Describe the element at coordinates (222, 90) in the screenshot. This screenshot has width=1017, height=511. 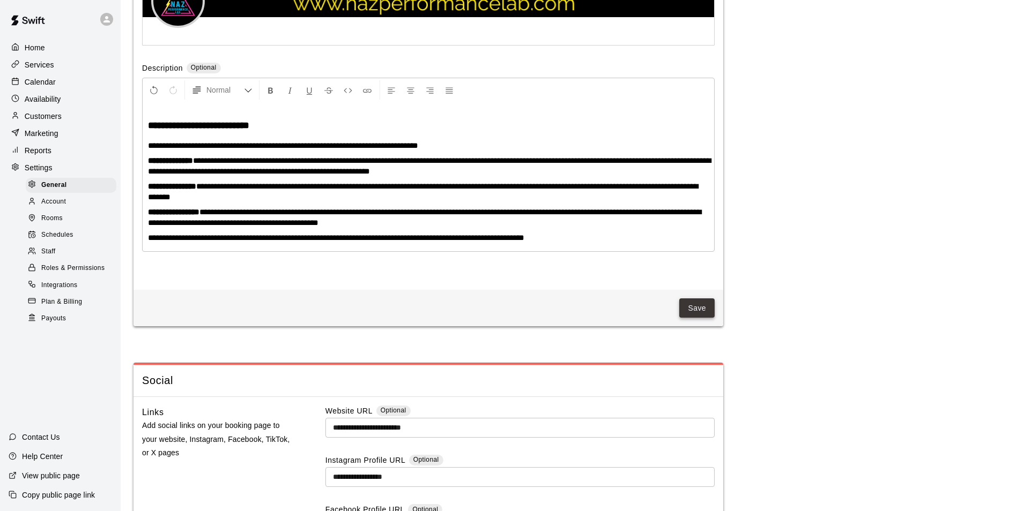
I see `button: Formatting Options` at that location.